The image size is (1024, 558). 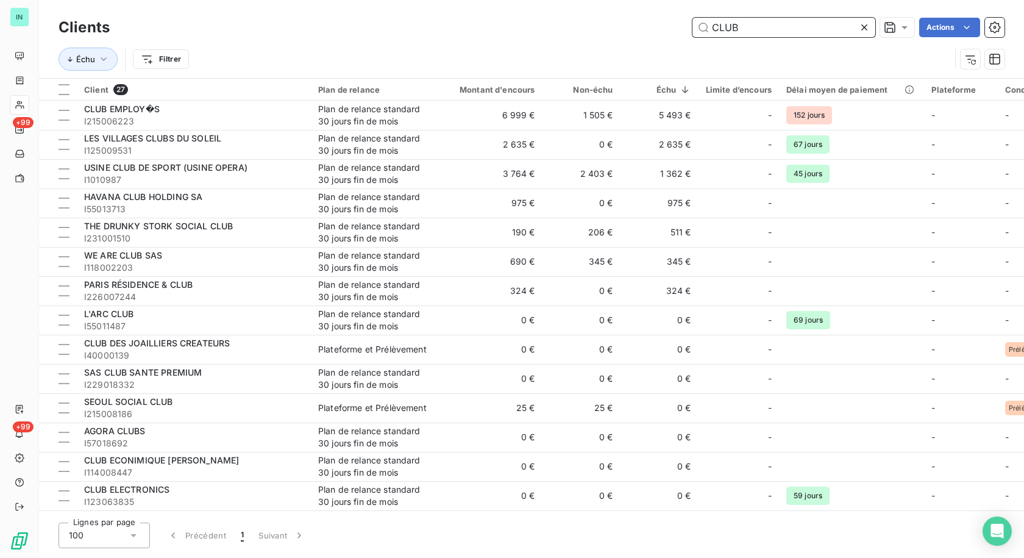 What do you see at coordinates (242, 535) in the screenshot?
I see `button: 1` at bounding box center [242, 535].